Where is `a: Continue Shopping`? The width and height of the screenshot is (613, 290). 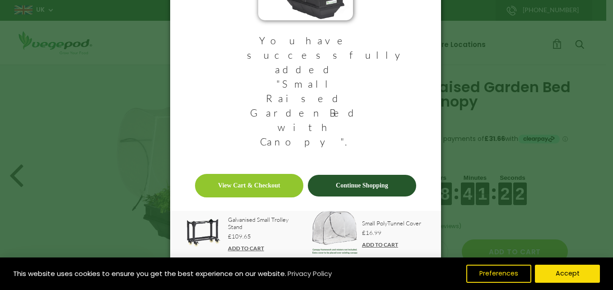
a: Continue Shopping is located at coordinates (362, 186).